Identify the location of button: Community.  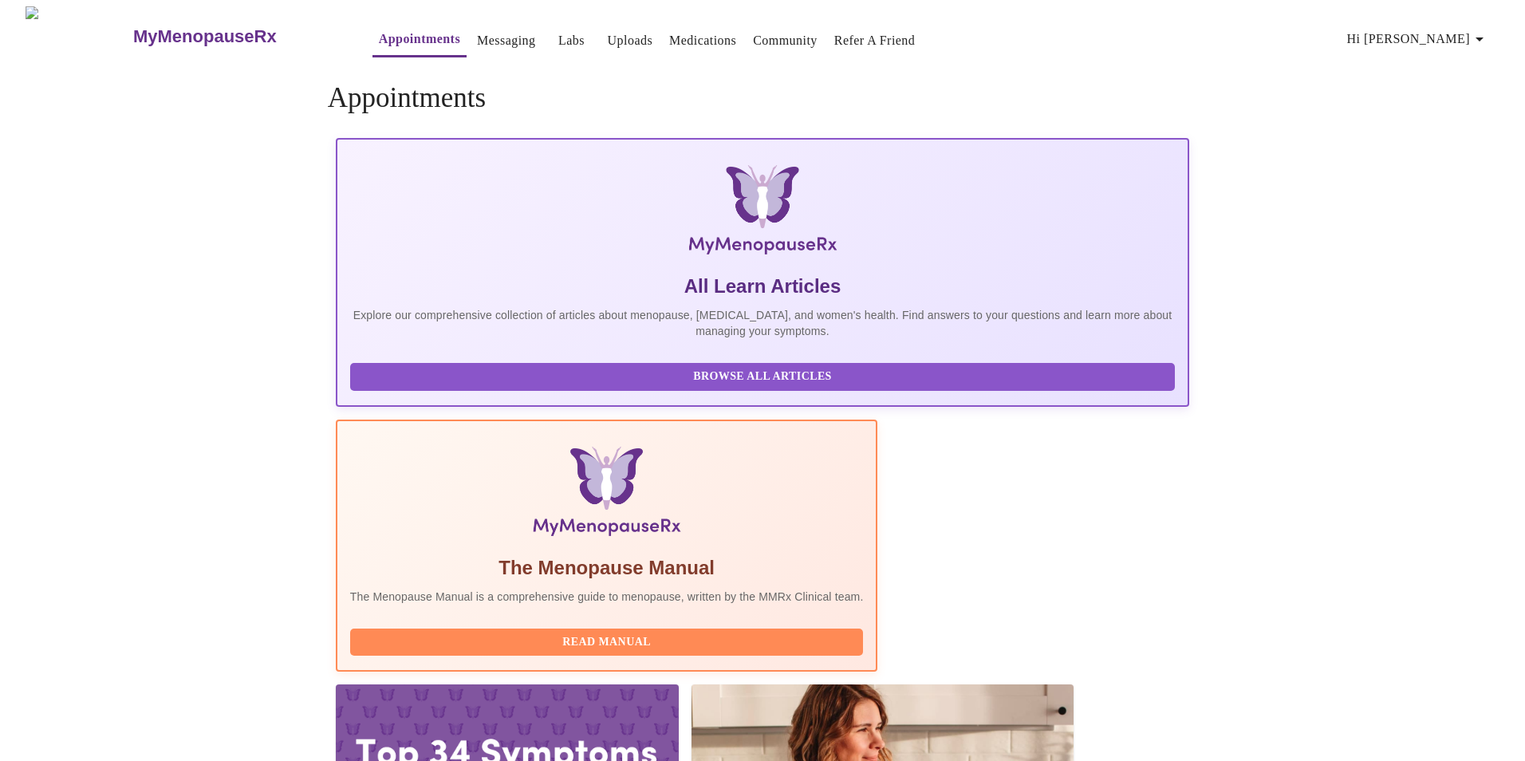
(785, 41).